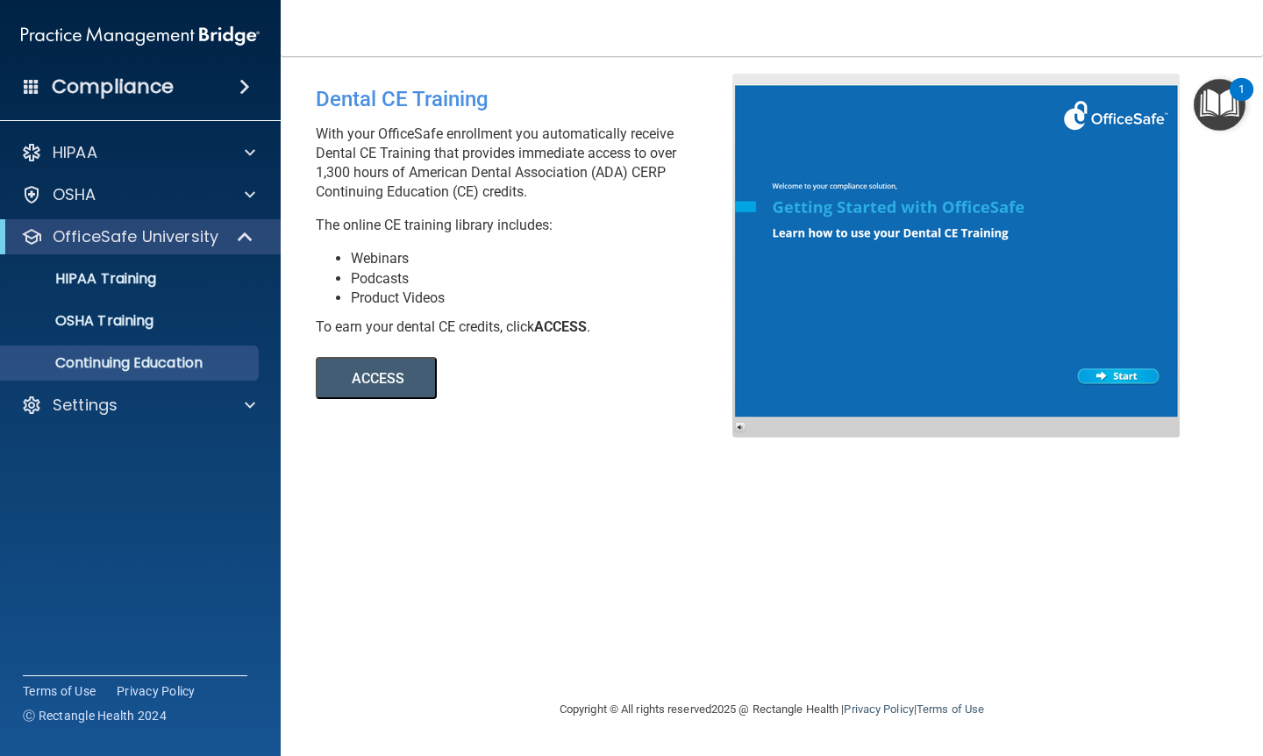  What do you see at coordinates (548, 298) in the screenshot?
I see `li: Product Videos` at bounding box center [548, 298].